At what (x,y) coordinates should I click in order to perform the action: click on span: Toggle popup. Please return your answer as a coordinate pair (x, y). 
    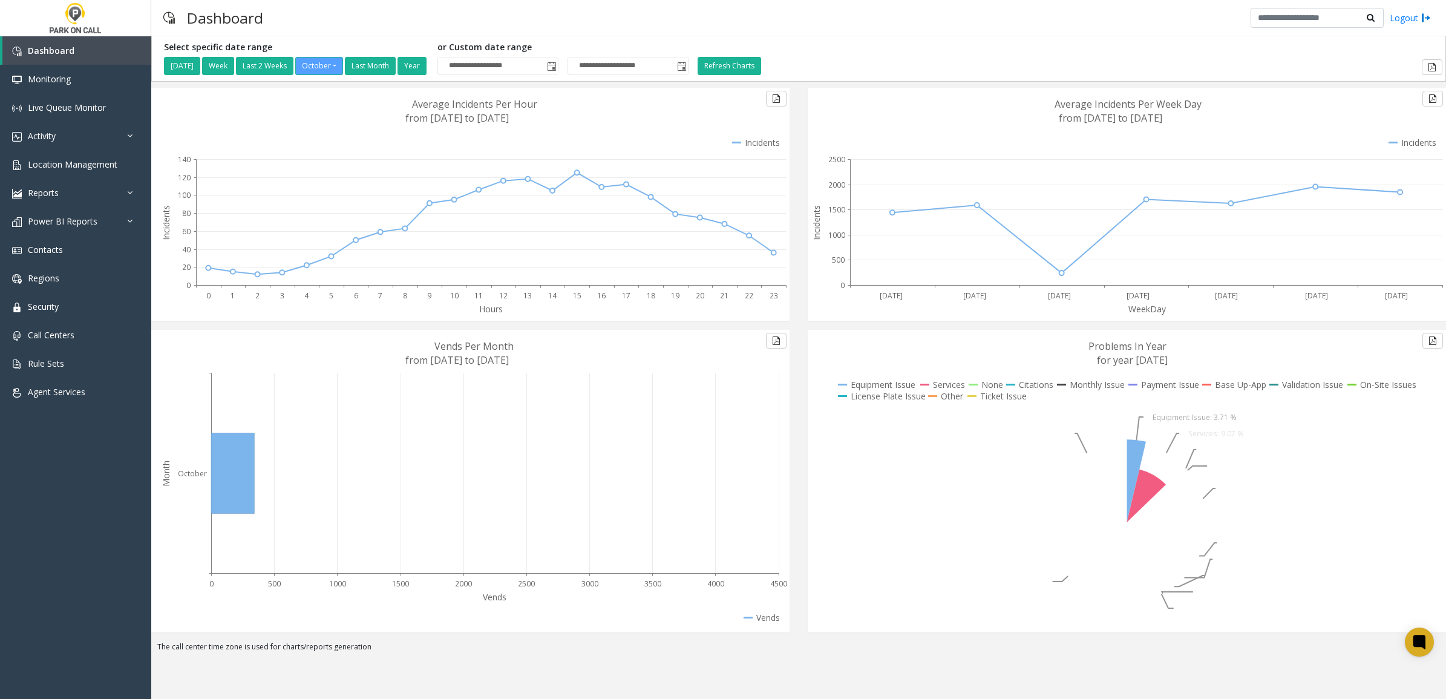
    Looking at the image, I should click on (551, 66).